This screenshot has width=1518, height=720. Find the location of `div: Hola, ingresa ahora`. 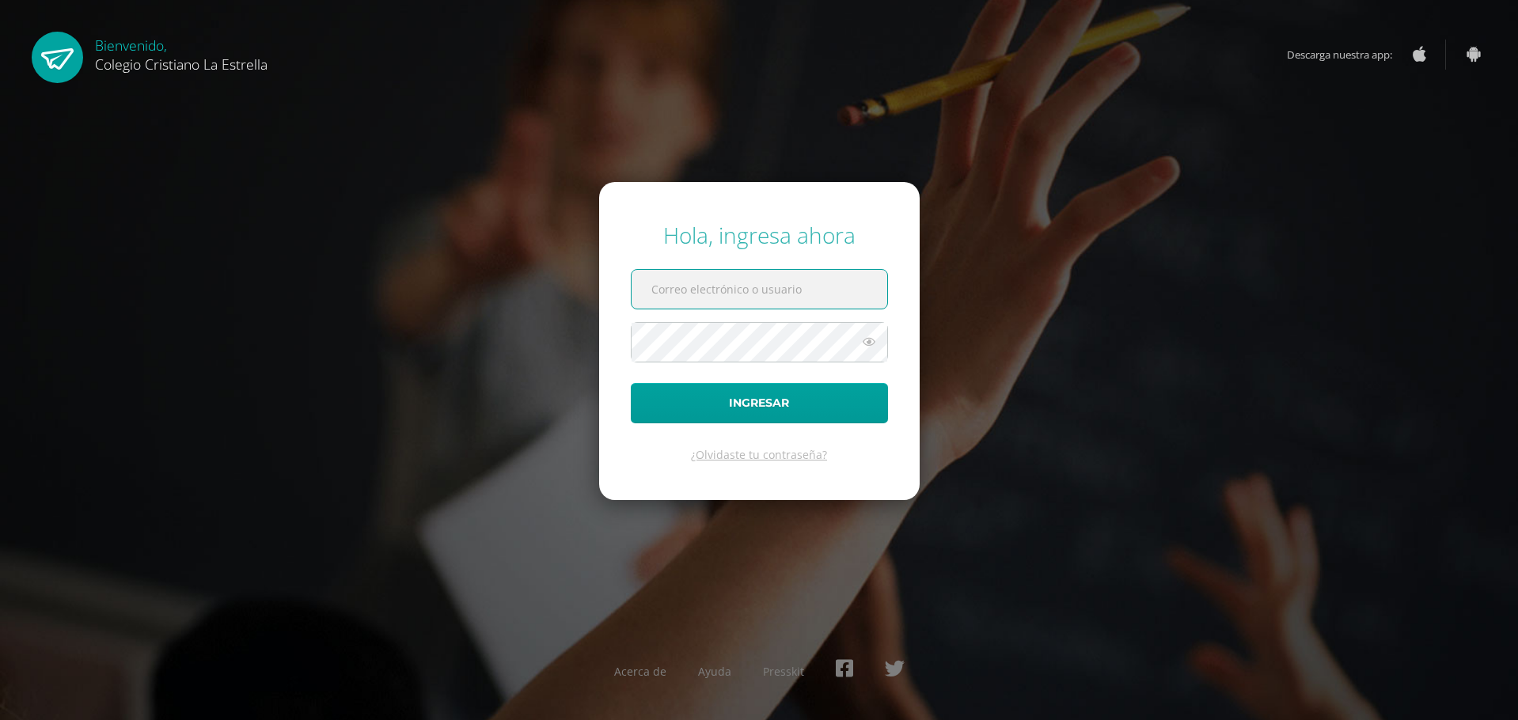

div: Hola, ingresa ahora is located at coordinates (759, 235).